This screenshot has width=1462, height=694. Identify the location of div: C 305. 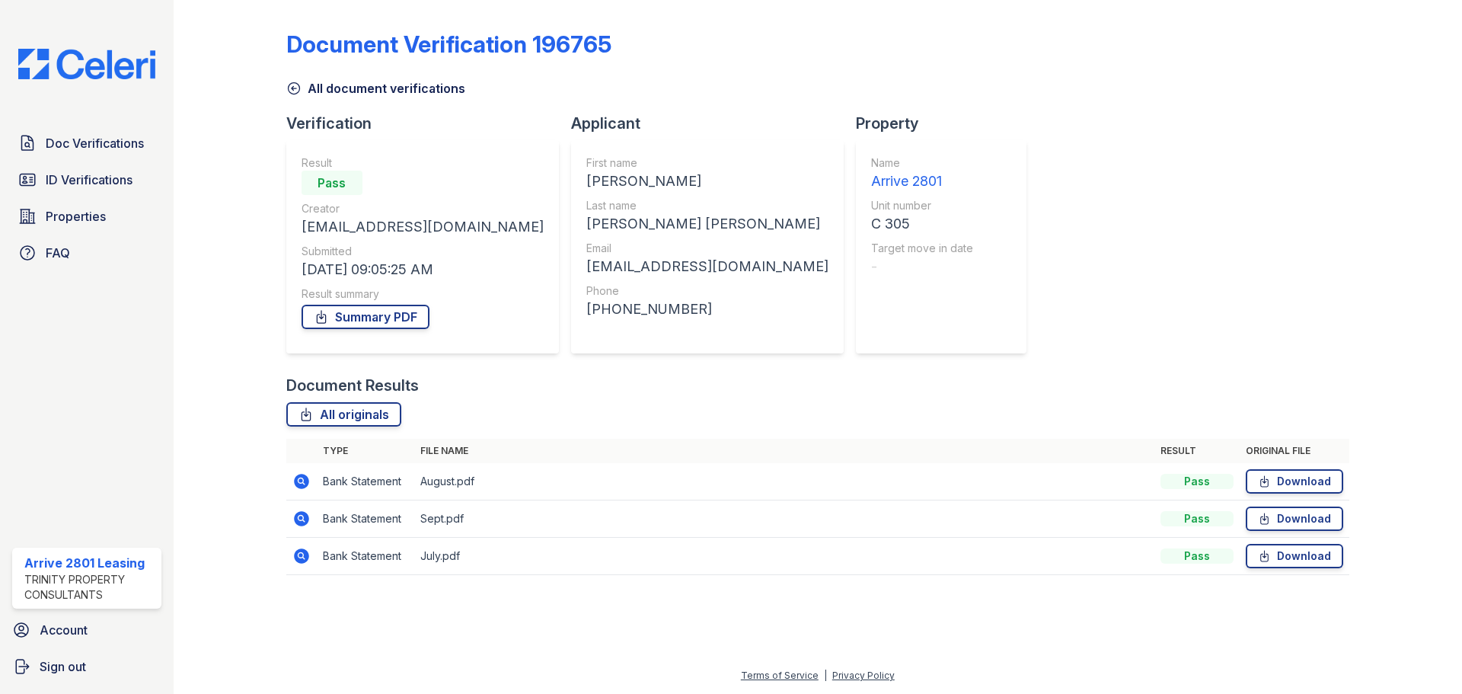
(922, 224).